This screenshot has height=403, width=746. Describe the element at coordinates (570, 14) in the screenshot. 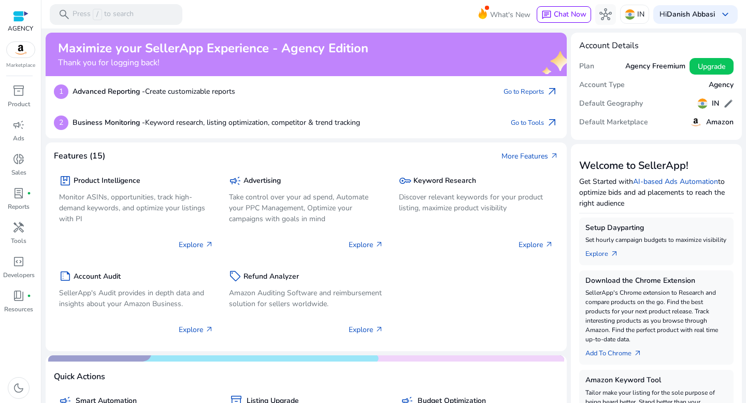

I see `span: Chat Now` at that location.